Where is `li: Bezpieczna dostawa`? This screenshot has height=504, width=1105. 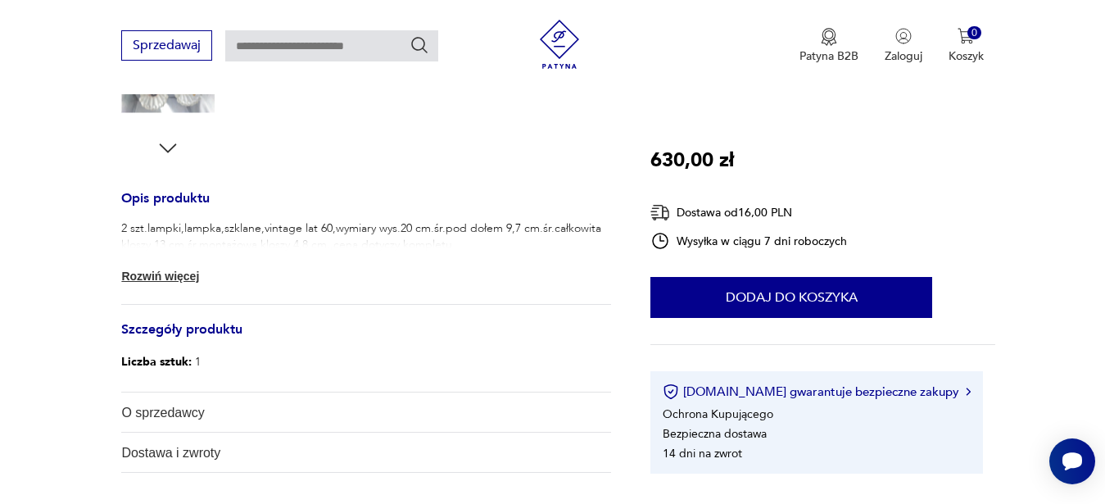
li: Bezpieczna dostawa is located at coordinates (714, 432).